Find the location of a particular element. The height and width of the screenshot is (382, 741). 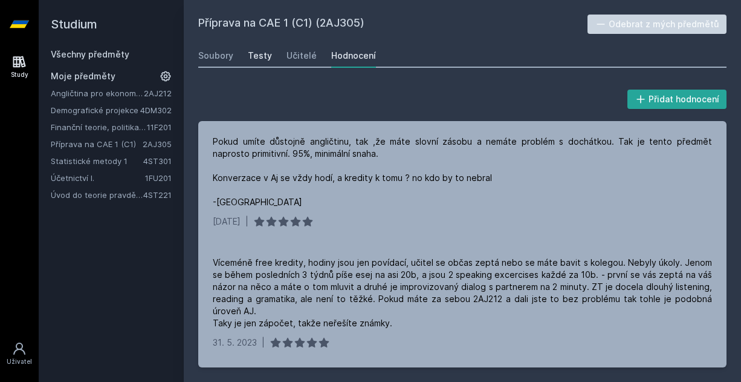

button: Přidat hodnocení is located at coordinates (677, 99).